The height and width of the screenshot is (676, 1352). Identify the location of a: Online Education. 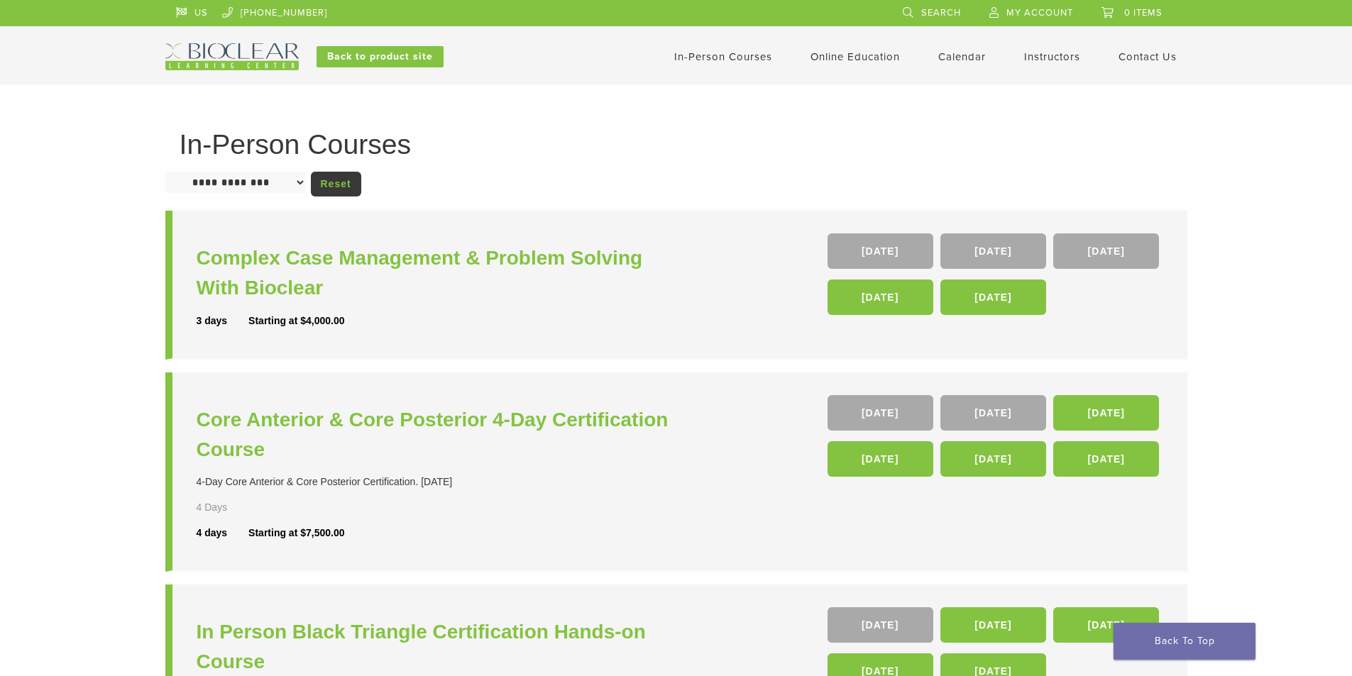
(855, 57).